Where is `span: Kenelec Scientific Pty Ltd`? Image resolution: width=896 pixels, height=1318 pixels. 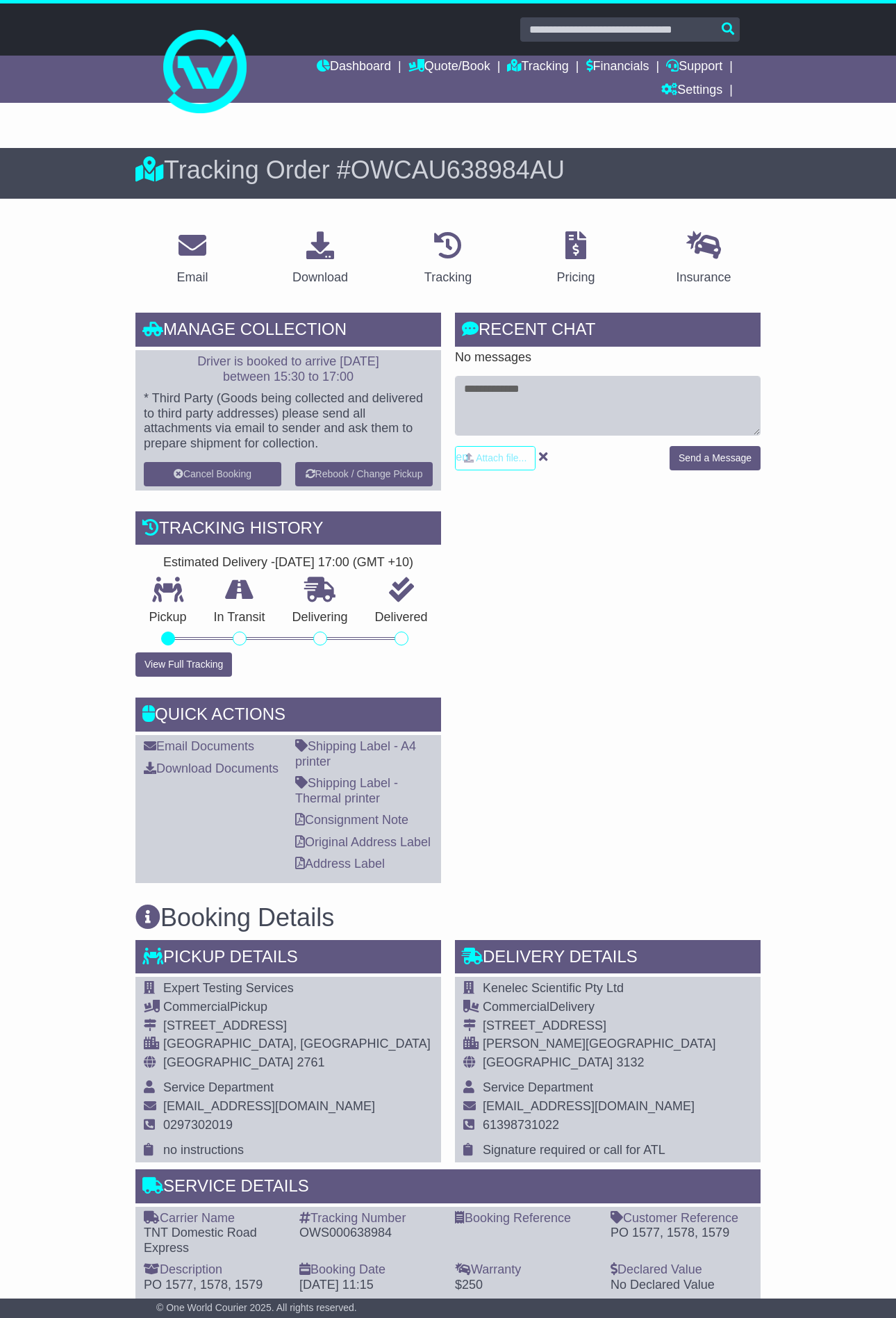
span: Kenelec Scientific Pty Ltd is located at coordinates (553, 987).